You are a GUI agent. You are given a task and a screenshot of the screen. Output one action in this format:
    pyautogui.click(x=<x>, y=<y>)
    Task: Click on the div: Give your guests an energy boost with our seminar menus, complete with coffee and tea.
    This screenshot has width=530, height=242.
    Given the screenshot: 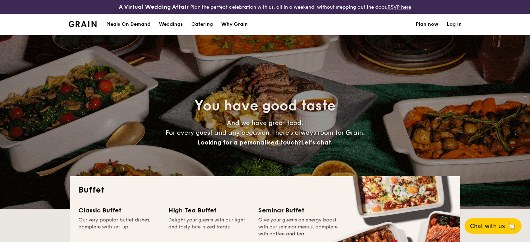 What is the action you would take?
    pyautogui.click(x=299, y=227)
    